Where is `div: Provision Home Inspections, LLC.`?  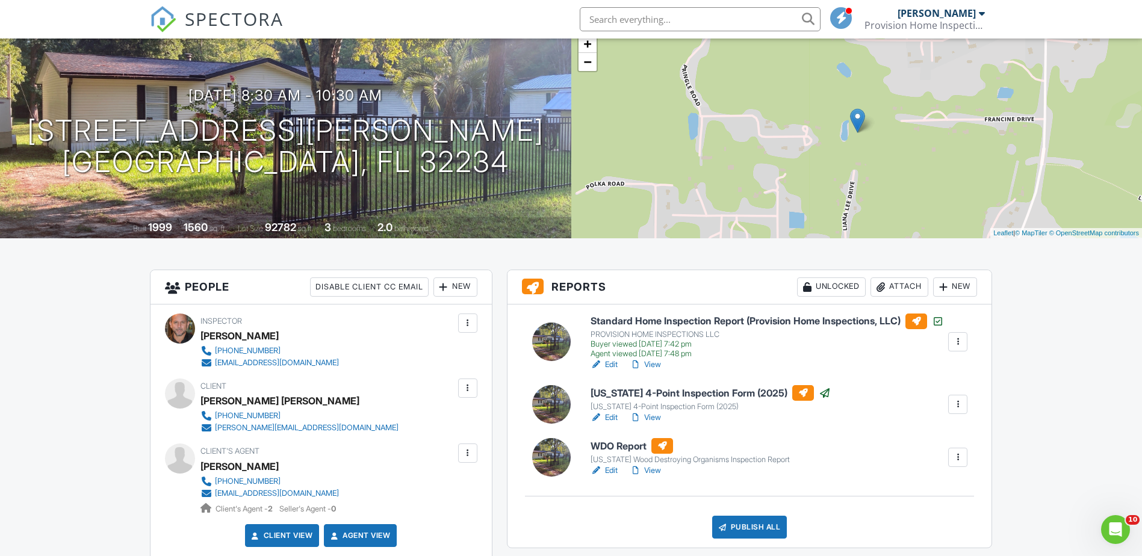 div: Provision Home Inspections, LLC. is located at coordinates (925, 25).